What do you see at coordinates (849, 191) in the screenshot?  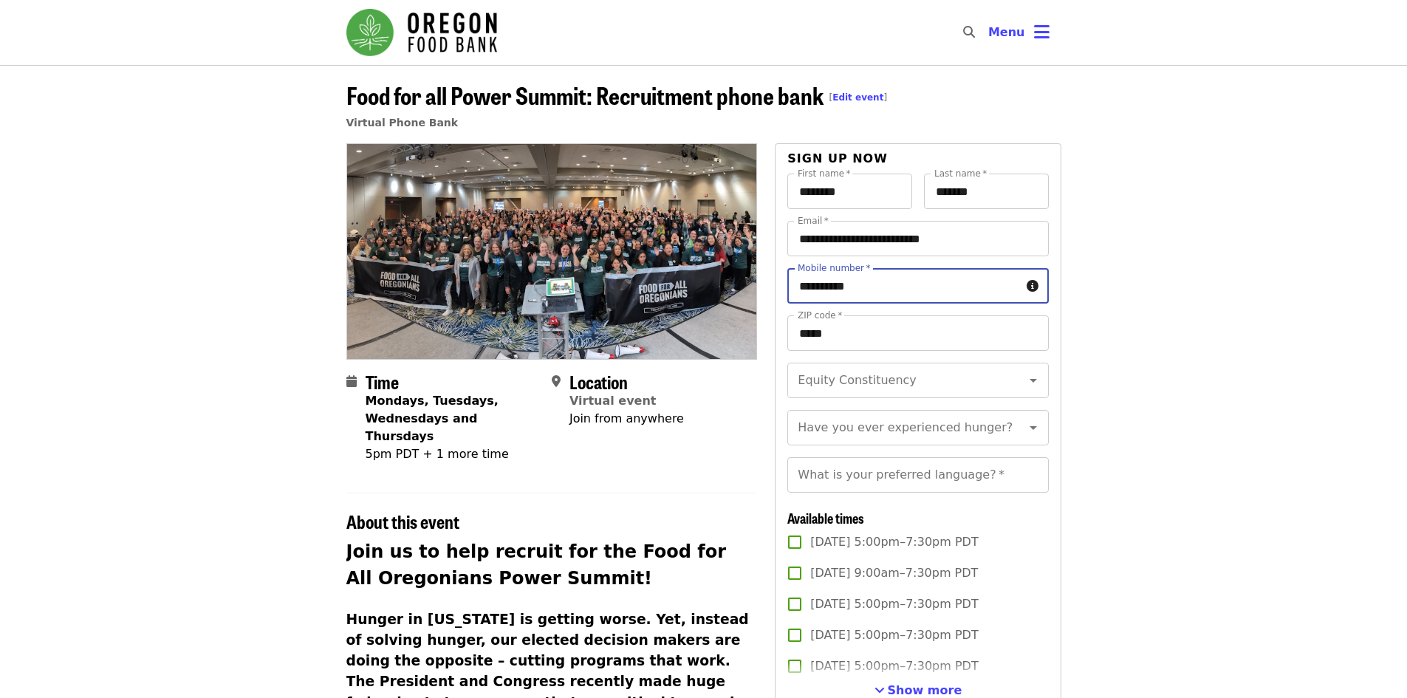 I see `input: First name` at bounding box center [849, 191].